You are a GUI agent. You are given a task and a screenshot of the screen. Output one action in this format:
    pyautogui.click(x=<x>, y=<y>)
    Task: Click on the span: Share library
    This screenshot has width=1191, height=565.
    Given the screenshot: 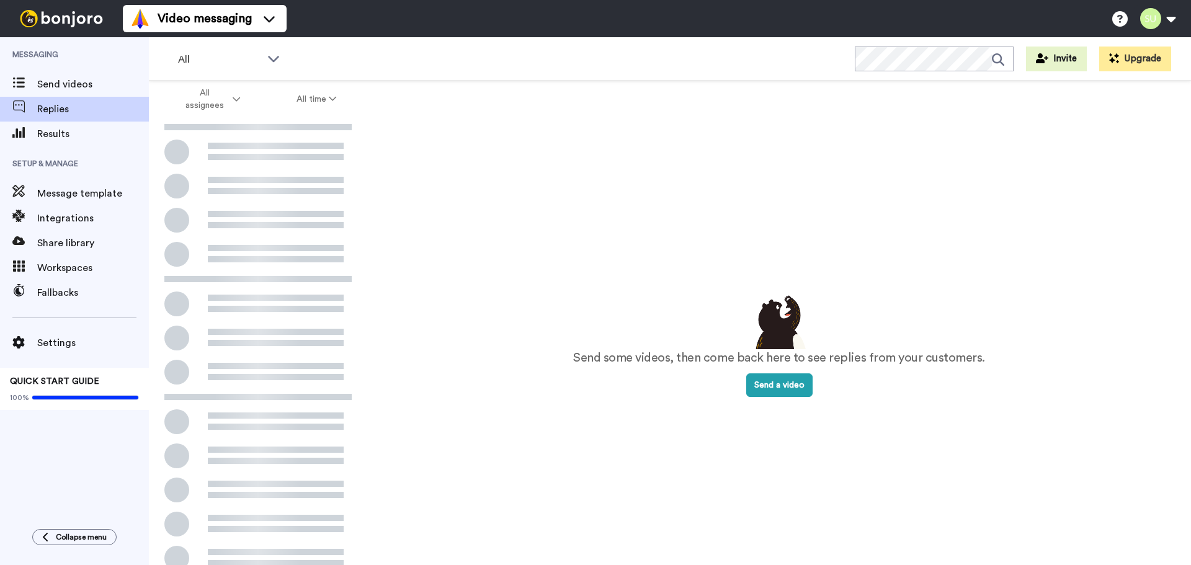 What is the action you would take?
    pyautogui.click(x=93, y=243)
    